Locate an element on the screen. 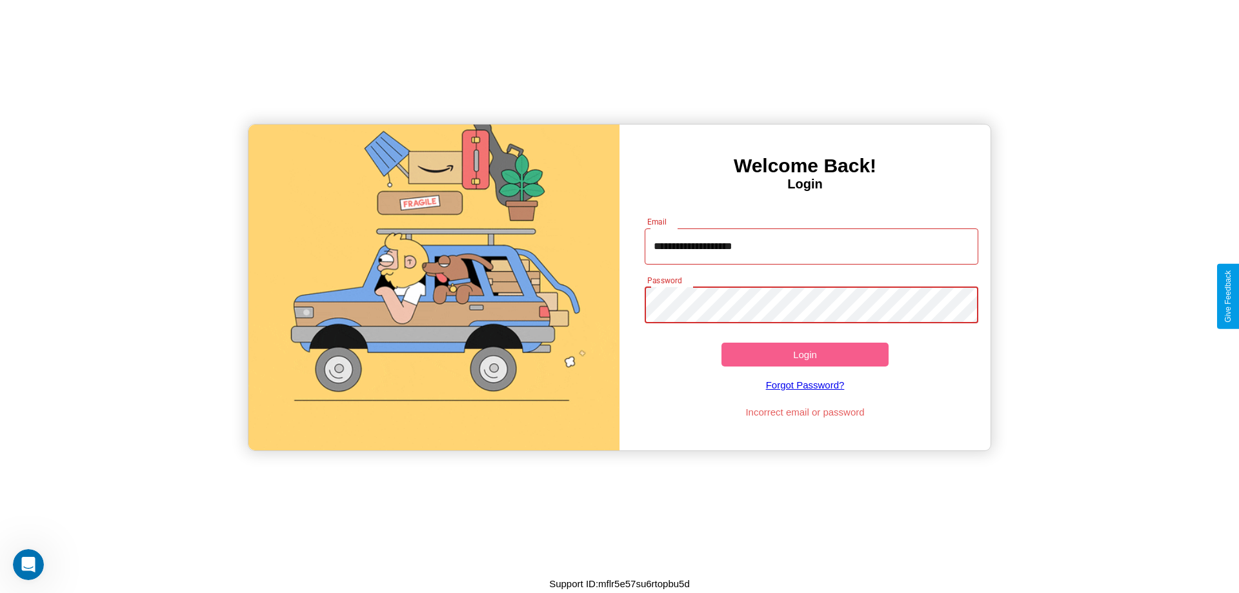 This screenshot has height=593, width=1239. p: Incorrect email or password is located at coordinates (805, 412).